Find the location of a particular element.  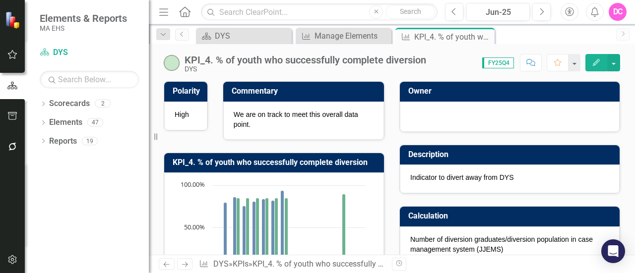

path: FY24Q3, 85. Target. is located at coordinates (238, 235).